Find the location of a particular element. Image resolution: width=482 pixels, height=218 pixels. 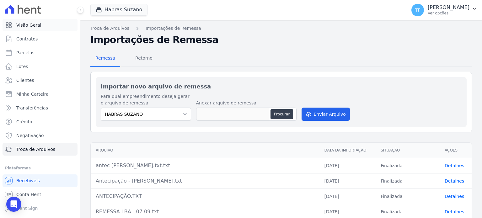

label: Para qual empreendimento deseja gerar o arquivo de remessa is located at coordinates (146, 100).